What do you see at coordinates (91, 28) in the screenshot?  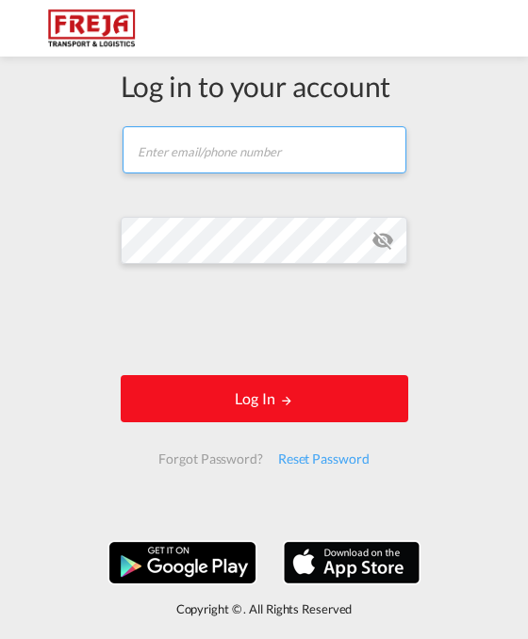 I see `img: 586607c025bf11f083711d99603023e7.png` at bounding box center [91, 28].